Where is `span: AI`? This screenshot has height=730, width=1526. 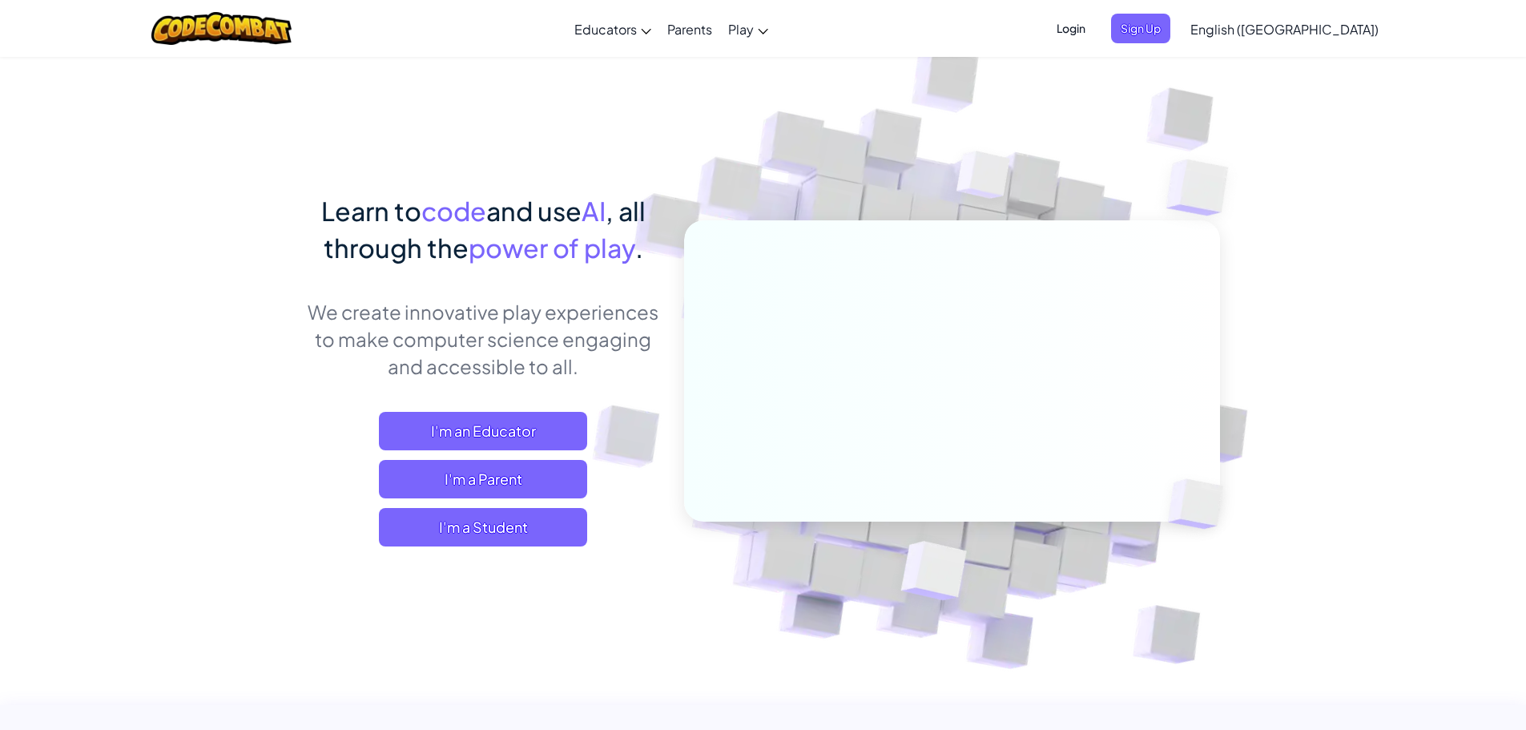 span: AI is located at coordinates (593, 211).